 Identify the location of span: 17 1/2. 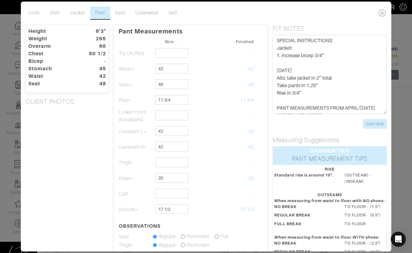
(246, 209).